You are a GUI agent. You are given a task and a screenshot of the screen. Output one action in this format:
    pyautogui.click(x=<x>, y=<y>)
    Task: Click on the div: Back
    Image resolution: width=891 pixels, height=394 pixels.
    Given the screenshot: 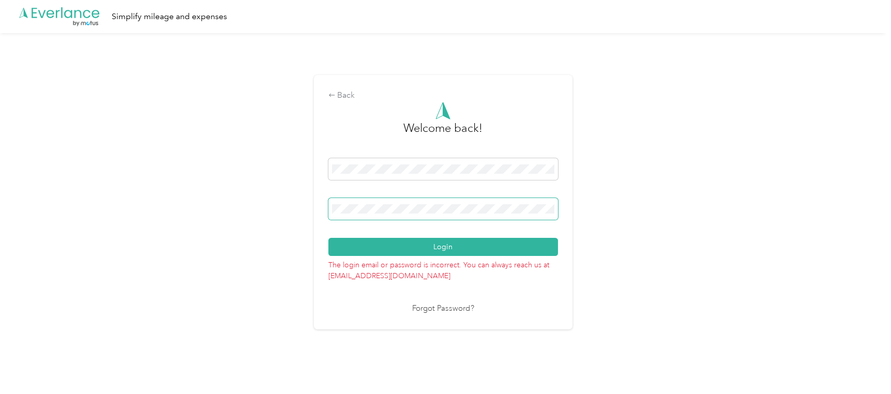 What is the action you would take?
    pyautogui.click(x=443, y=96)
    